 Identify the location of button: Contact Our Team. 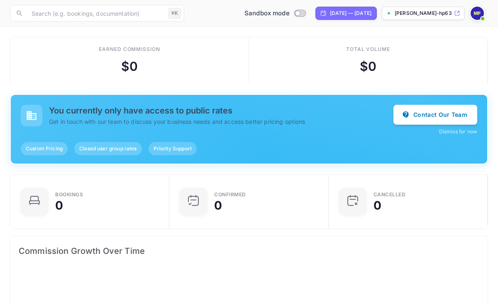
(435, 115).